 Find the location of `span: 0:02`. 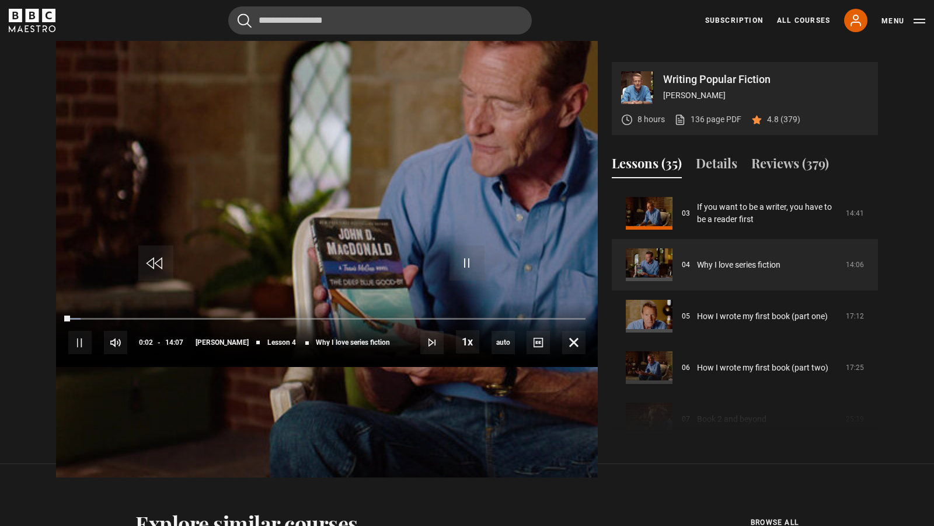

span: 0:02 is located at coordinates (146, 342).